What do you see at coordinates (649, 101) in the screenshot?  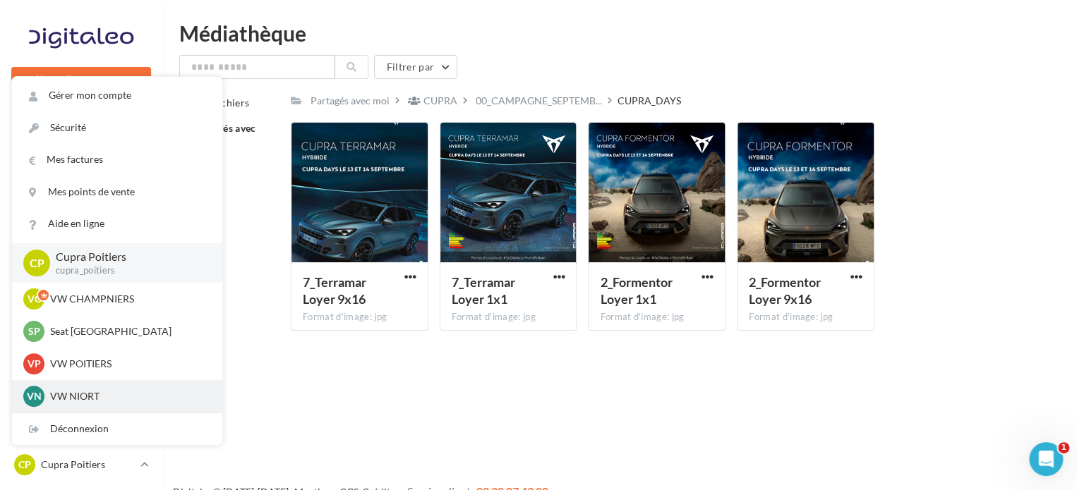 I see `div: CUPRA_DAYS` at bounding box center [649, 101].